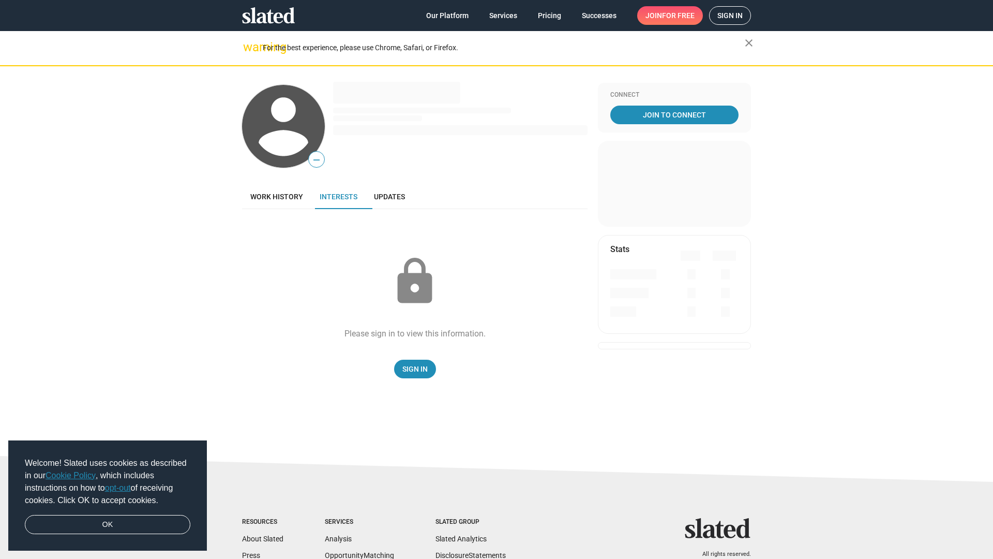 The image size is (993, 559). What do you see at coordinates (620, 249) in the screenshot?
I see `mat-card-title: Stats` at bounding box center [620, 249].